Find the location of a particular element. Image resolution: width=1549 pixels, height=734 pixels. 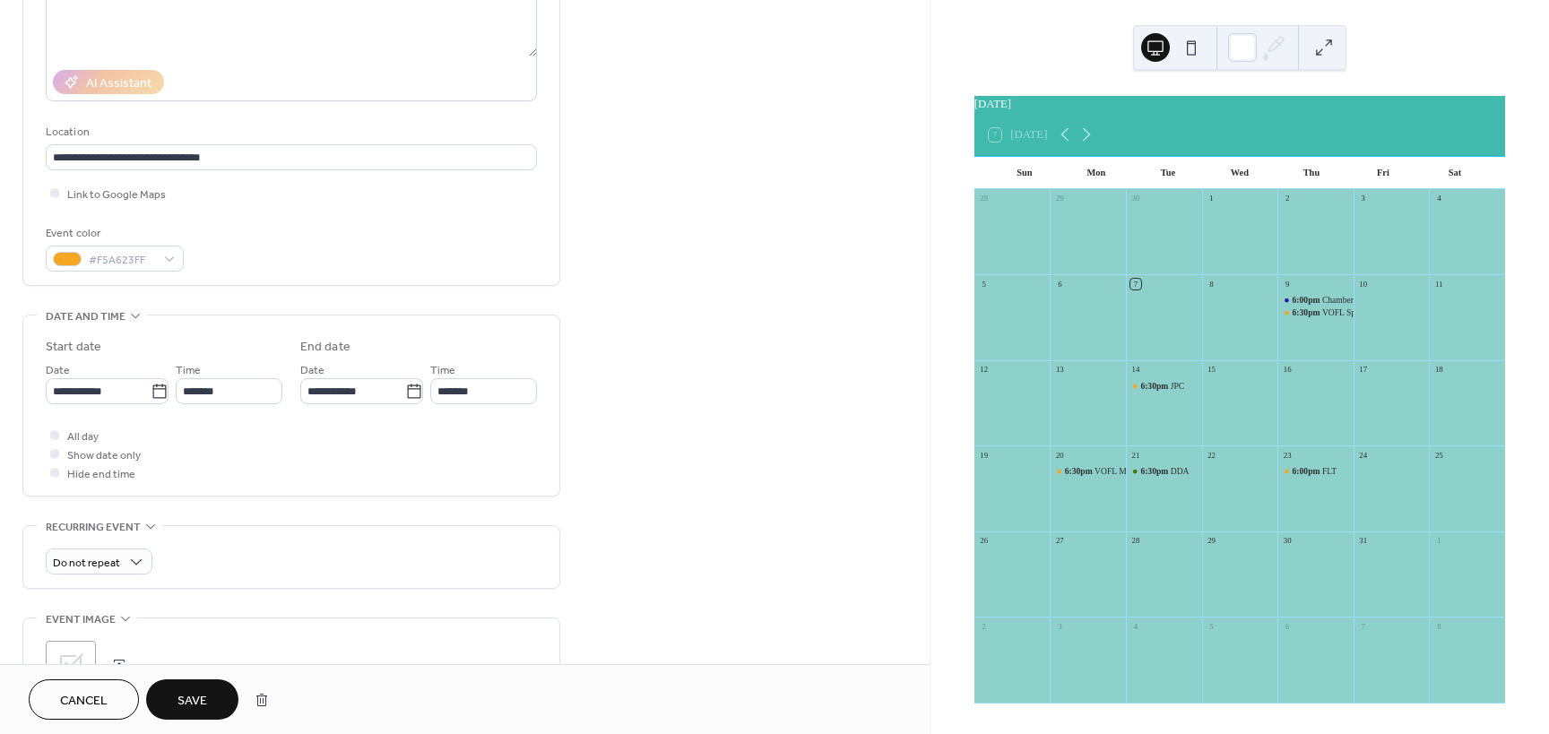

a: Cancel is located at coordinates (83, 699).